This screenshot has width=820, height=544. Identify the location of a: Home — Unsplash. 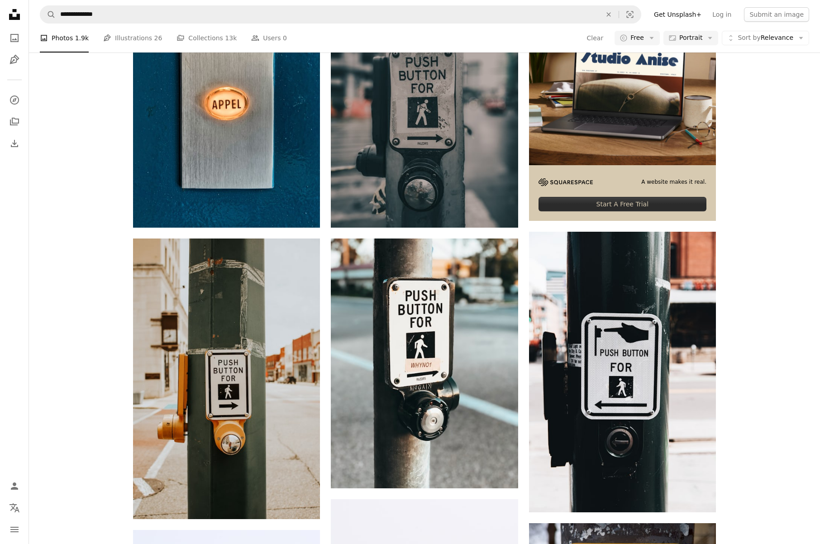
(14, 15).